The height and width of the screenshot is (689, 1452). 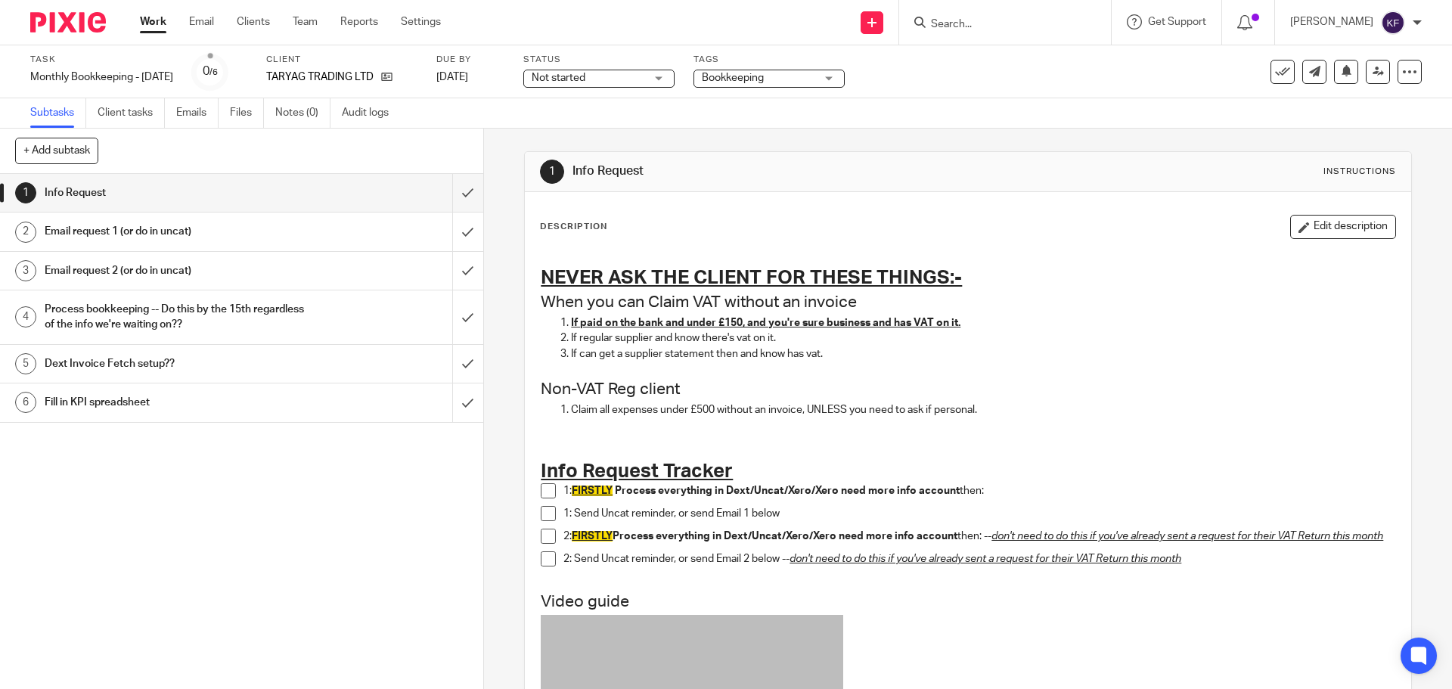 I want to click on h2: Non-VAT Reg client, so click(x=967, y=389).